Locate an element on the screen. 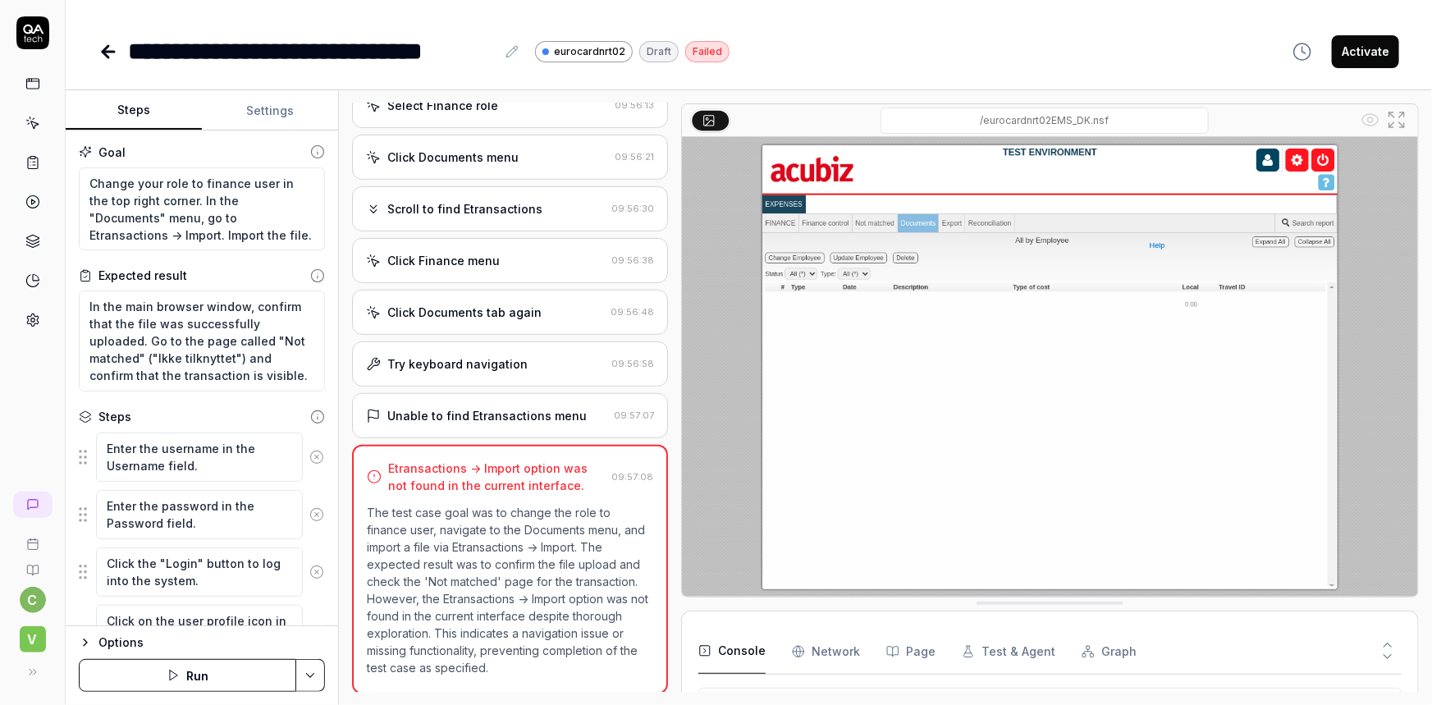 This screenshot has height=705, width=1432. a: eurocardnrt02 is located at coordinates (583, 51).